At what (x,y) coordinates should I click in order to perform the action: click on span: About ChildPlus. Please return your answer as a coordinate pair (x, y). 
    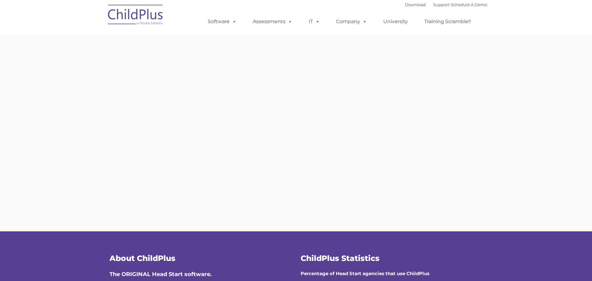
    Looking at the image, I should click on (142, 258).